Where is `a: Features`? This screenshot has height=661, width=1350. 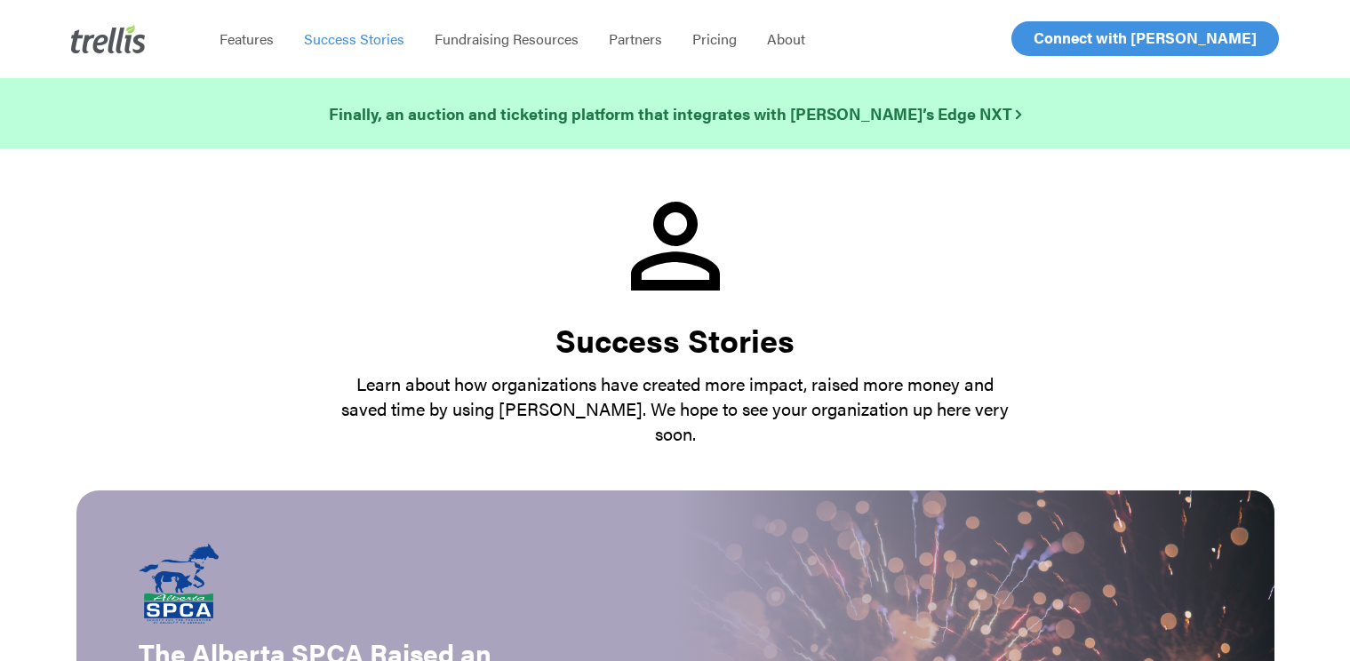
a: Features is located at coordinates (246, 39).